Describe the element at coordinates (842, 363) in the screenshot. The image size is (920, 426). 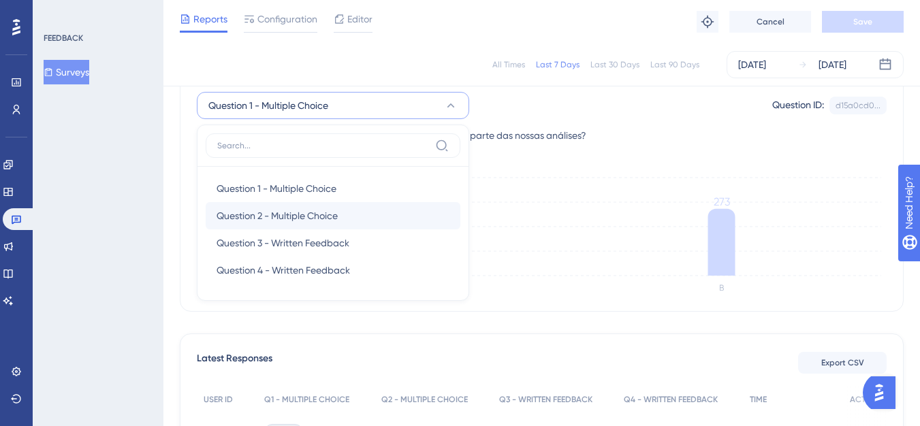
I see `span: Export CSV` at that location.